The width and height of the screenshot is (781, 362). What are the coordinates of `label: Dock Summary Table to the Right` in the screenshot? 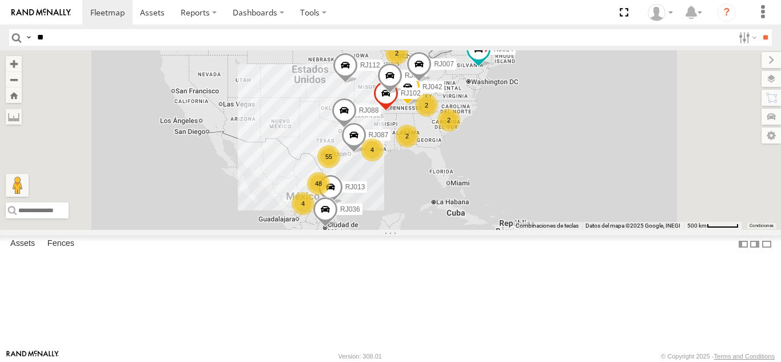 It's located at (755, 244).